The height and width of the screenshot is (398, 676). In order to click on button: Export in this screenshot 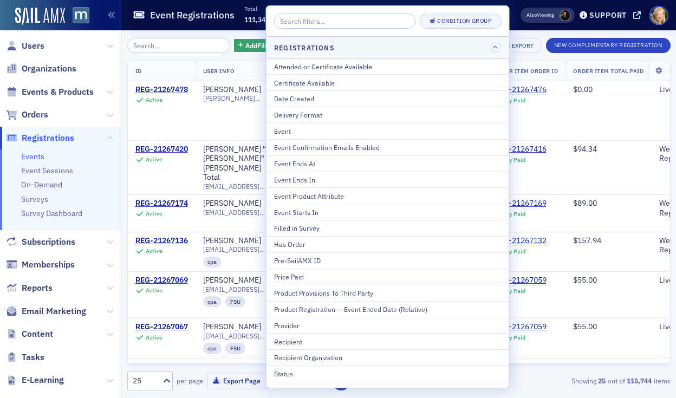, I will do `click(518, 46)`.